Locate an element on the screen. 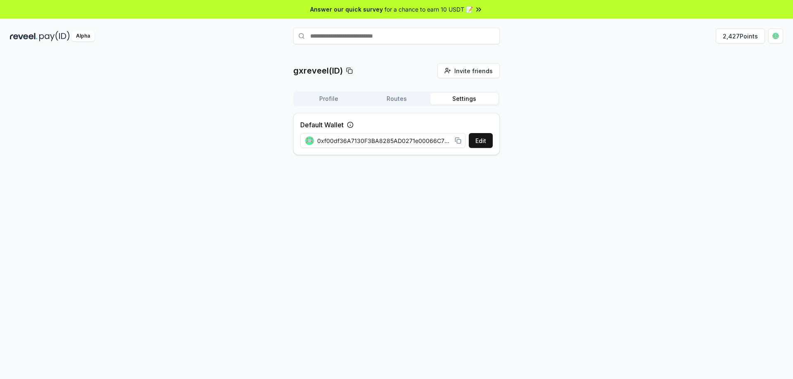  button: Edit is located at coordinates (481, 140).